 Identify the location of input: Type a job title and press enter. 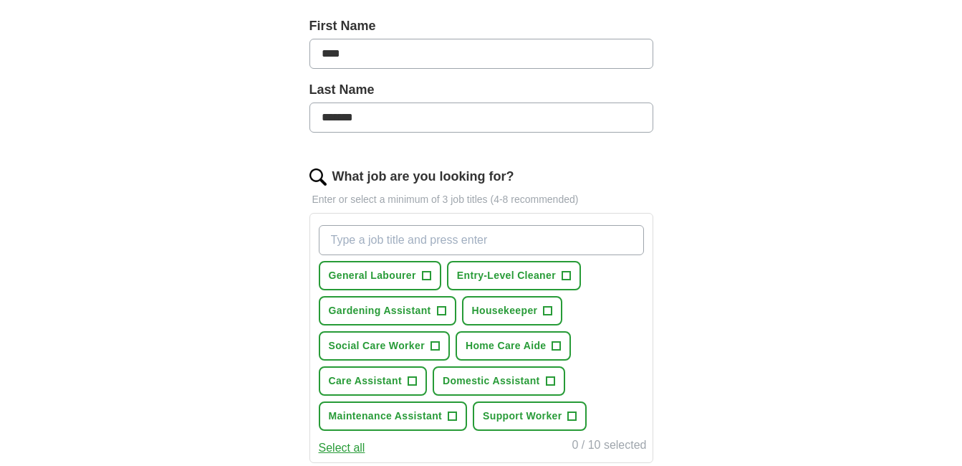
(481, 240).